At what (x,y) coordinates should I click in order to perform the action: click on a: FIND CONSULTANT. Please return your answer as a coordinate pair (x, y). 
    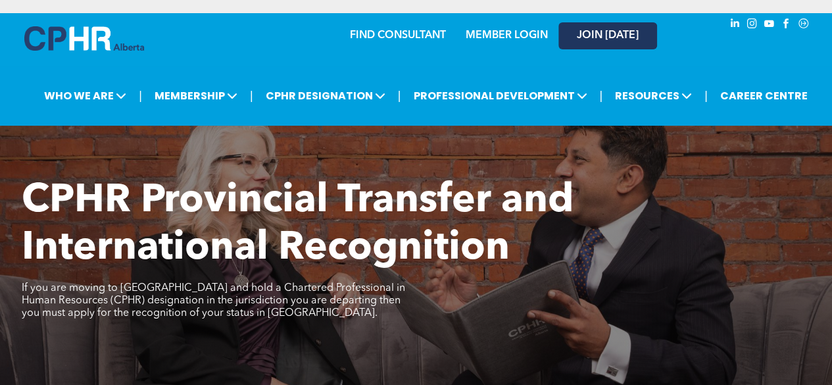
    Looking at the image, I should click on (398, 36).